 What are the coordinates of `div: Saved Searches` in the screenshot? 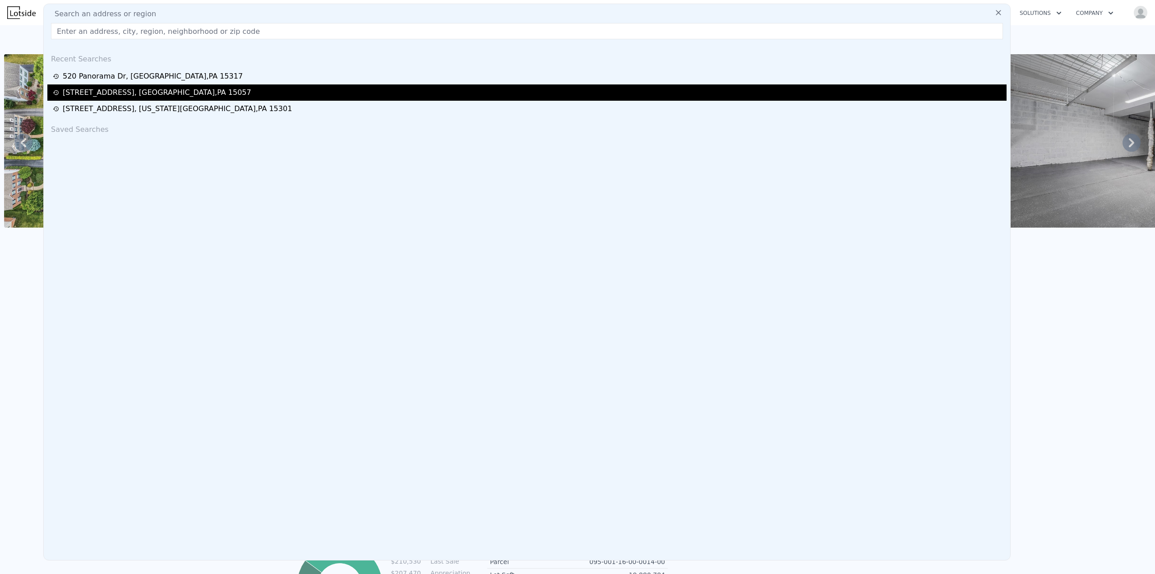 It's located at (527, 128).